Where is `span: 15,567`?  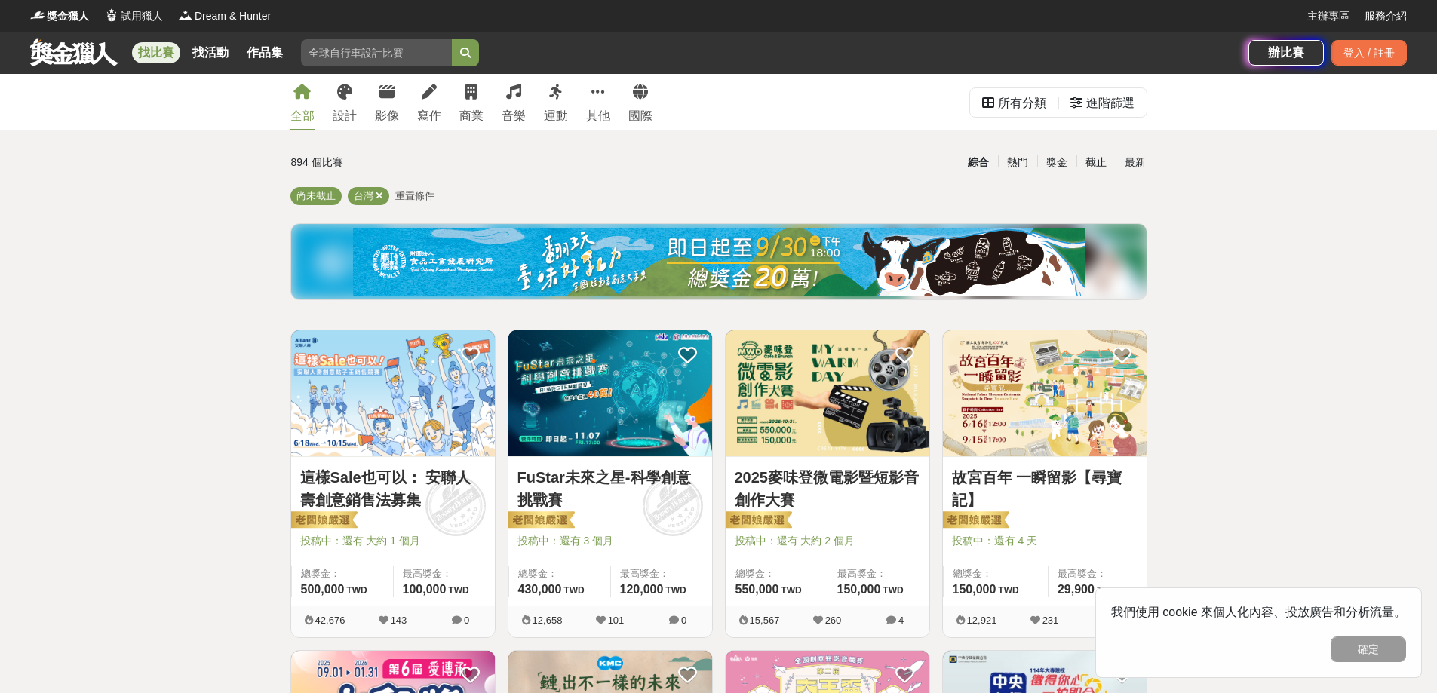 span: 15,567 is located at coordinates (765, 620).